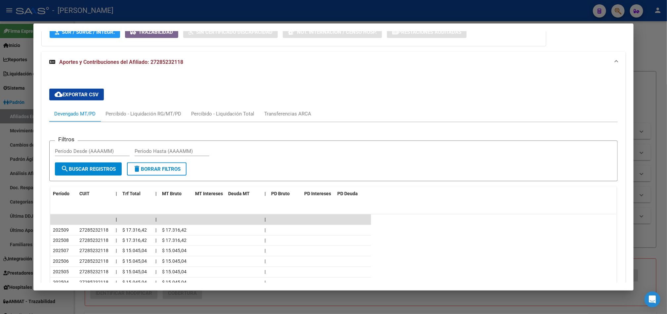  What do you see at coordinates (172, 193) in the screenshot?
I see `span: MT Bruto` at bounding box center [172, 193].